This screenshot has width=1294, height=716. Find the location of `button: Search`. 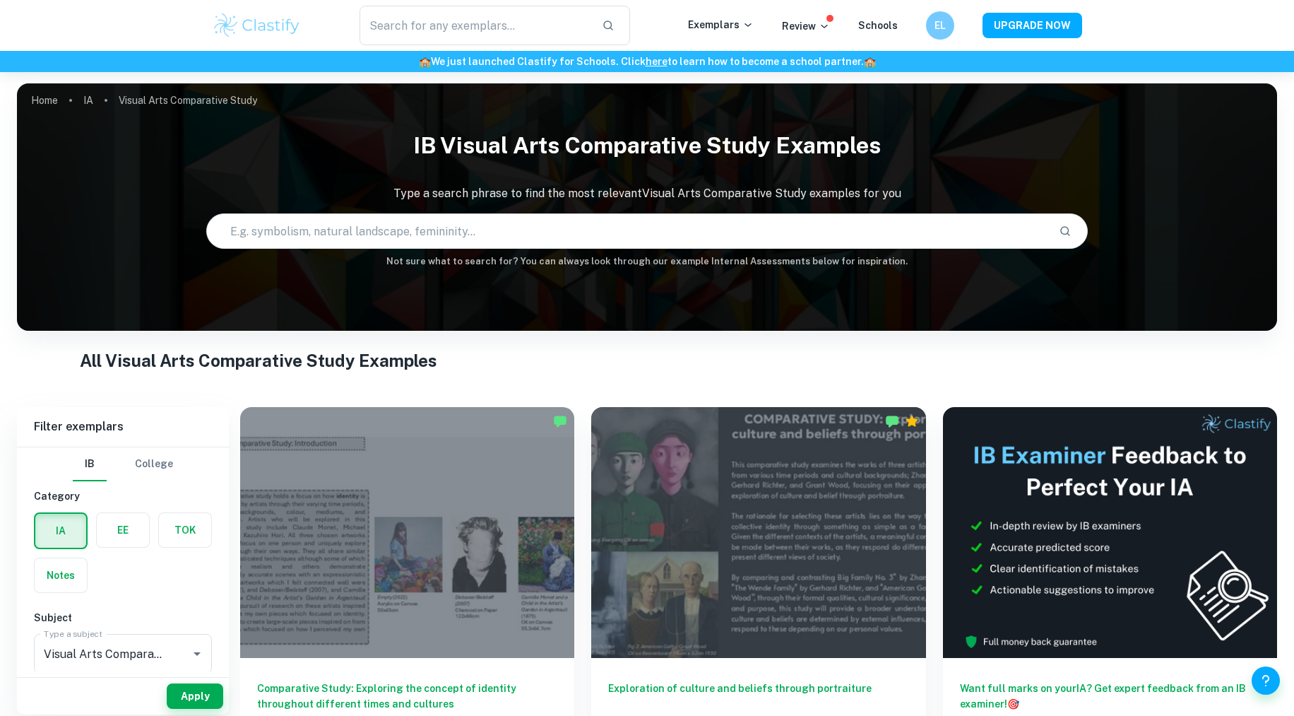

button: Search is located at coordinates (1065, 231).